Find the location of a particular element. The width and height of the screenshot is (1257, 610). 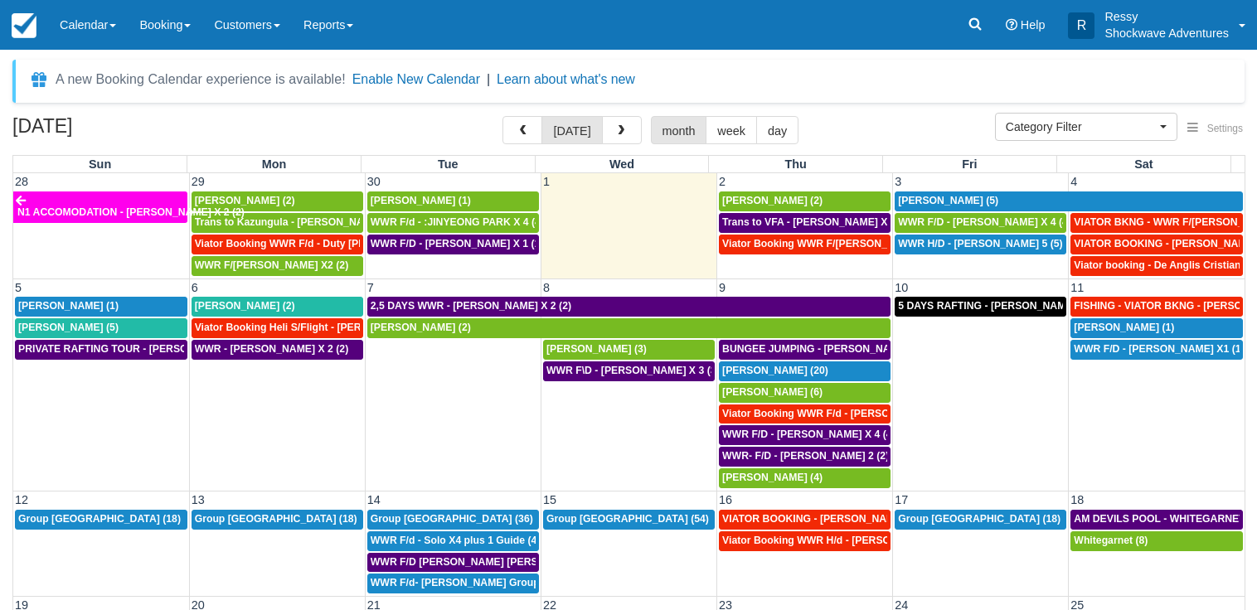

span: 10 is located at coordinates (901, 288).